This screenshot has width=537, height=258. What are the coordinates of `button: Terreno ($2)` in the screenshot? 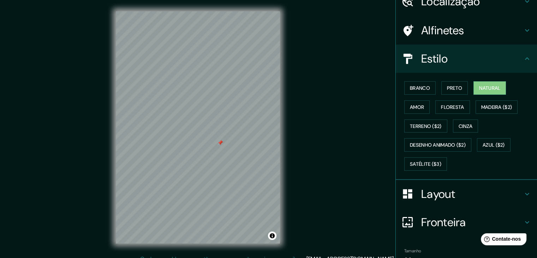 It's located at (426, 126).